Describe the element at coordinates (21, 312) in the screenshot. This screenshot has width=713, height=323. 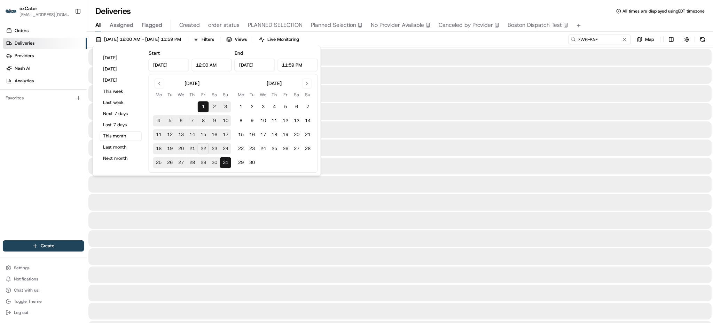
I see `span: Log out` at that location.